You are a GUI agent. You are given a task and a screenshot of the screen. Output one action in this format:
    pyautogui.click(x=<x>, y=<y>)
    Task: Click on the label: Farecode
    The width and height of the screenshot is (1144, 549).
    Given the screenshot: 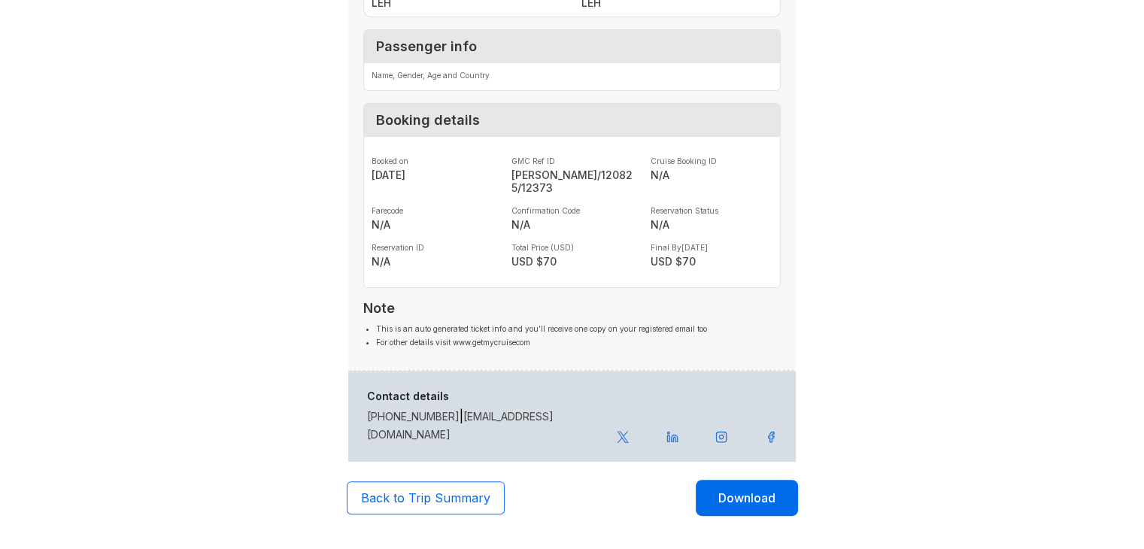 What is the action you would take?
    pyautogui.click(x=432, y=211)
    